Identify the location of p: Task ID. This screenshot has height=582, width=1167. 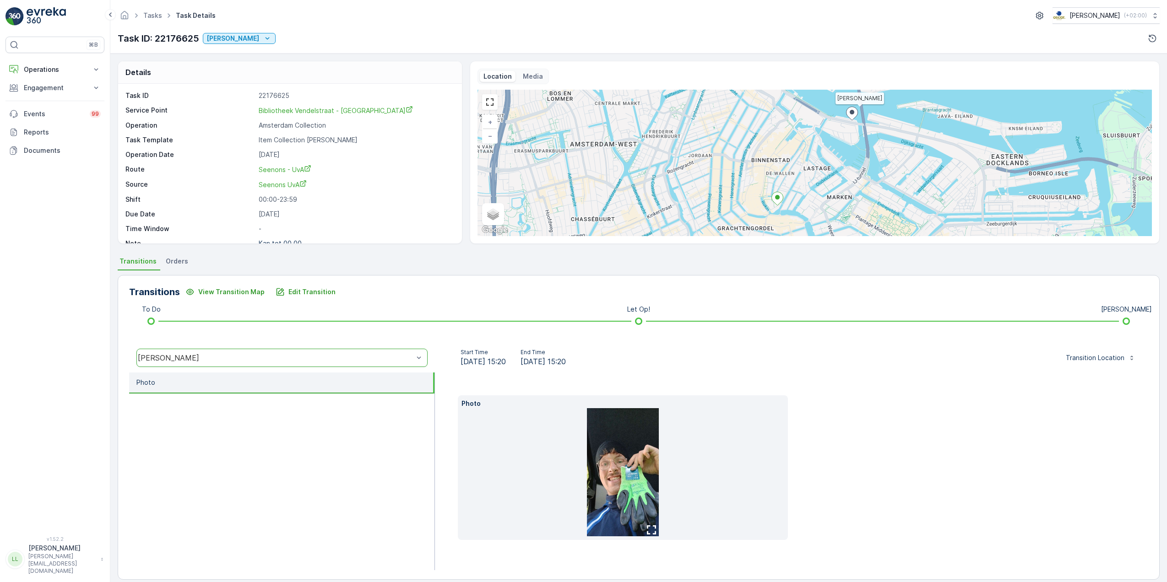
(190, 96).